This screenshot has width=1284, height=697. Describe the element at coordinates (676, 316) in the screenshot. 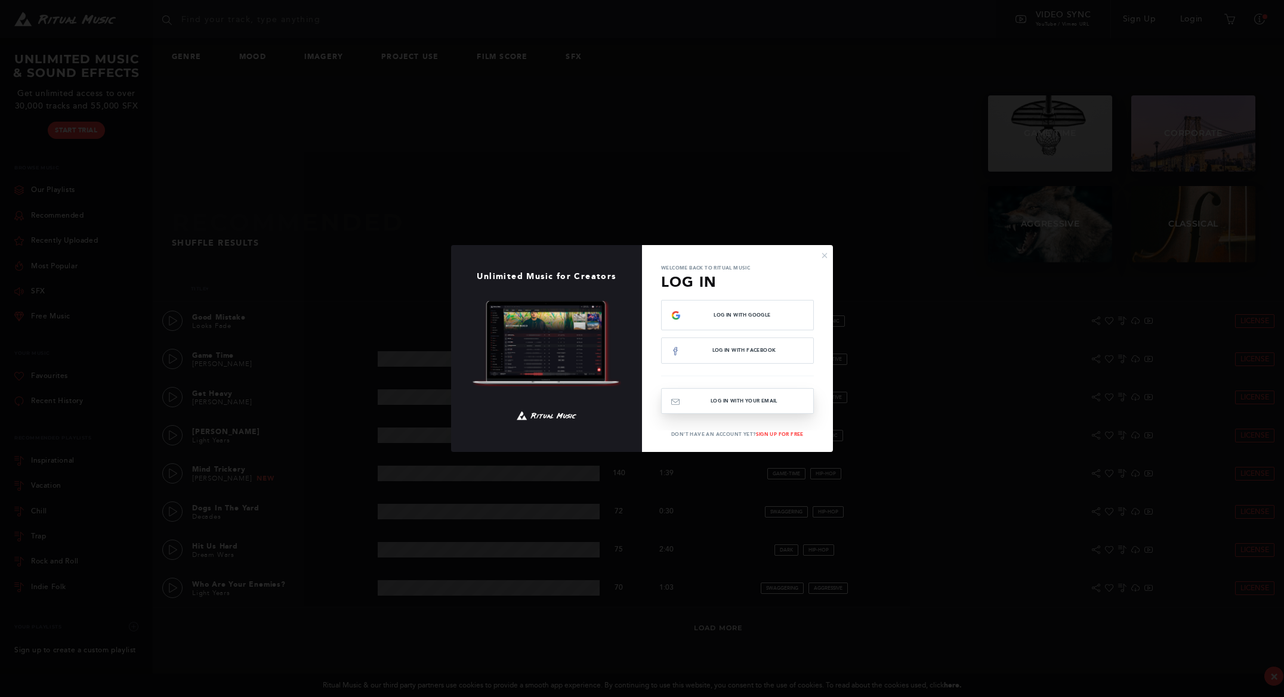

I see `img: g-logo.png` at that location.